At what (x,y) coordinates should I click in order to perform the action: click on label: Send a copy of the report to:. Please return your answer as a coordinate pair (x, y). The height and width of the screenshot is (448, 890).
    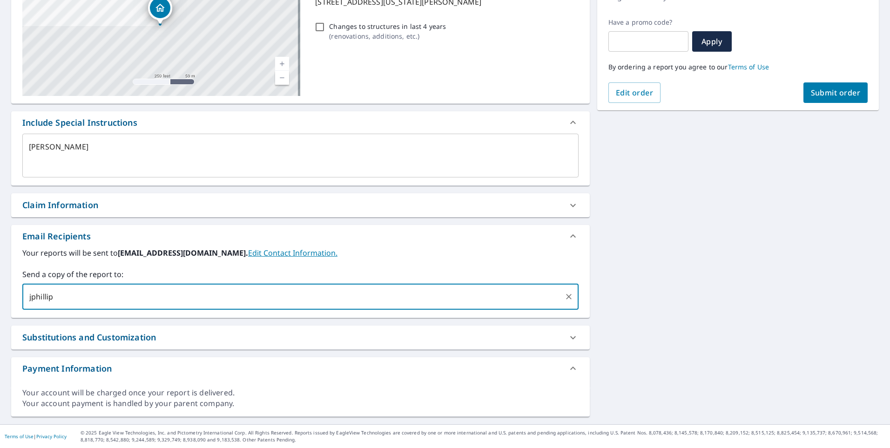
    Looking at the image, I should click on (300, 274).